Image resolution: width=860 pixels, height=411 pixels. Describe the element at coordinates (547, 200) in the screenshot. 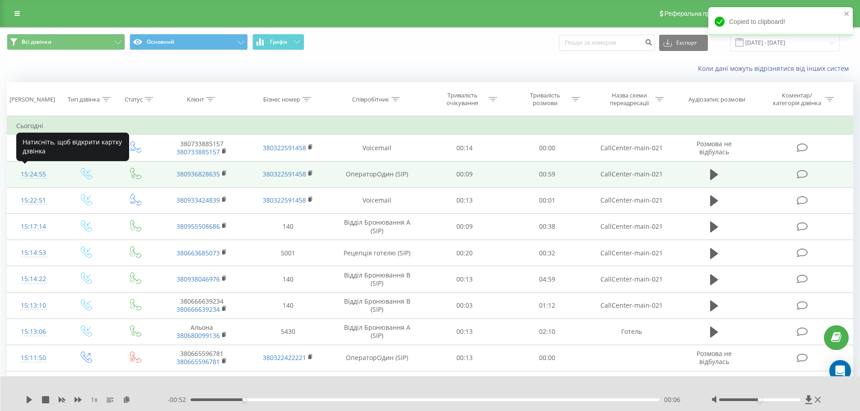

I see `td: 00:01` at that location.